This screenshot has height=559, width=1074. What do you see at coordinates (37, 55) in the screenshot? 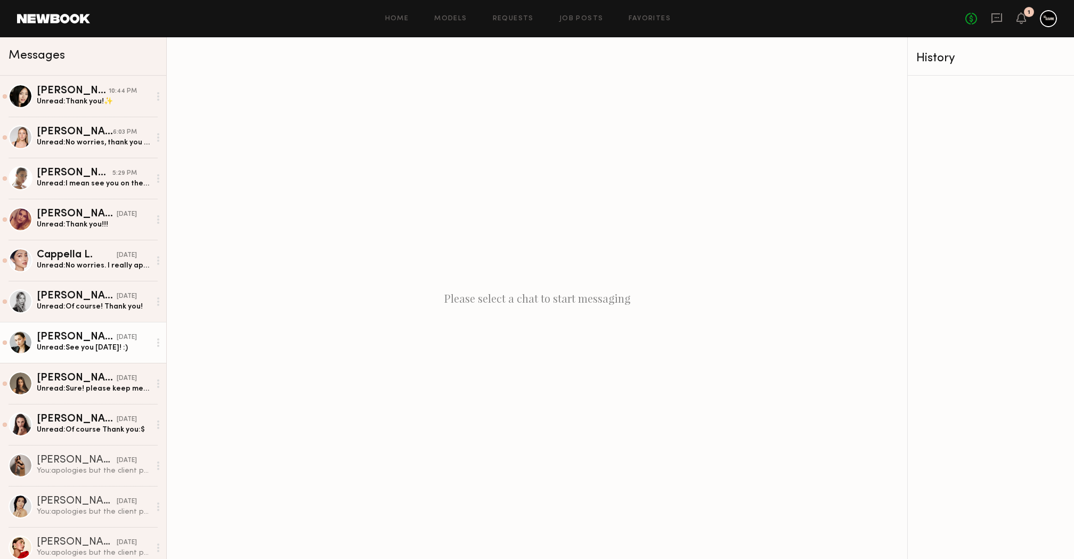
I see `span: Messages` at bounding box center [37, 55].